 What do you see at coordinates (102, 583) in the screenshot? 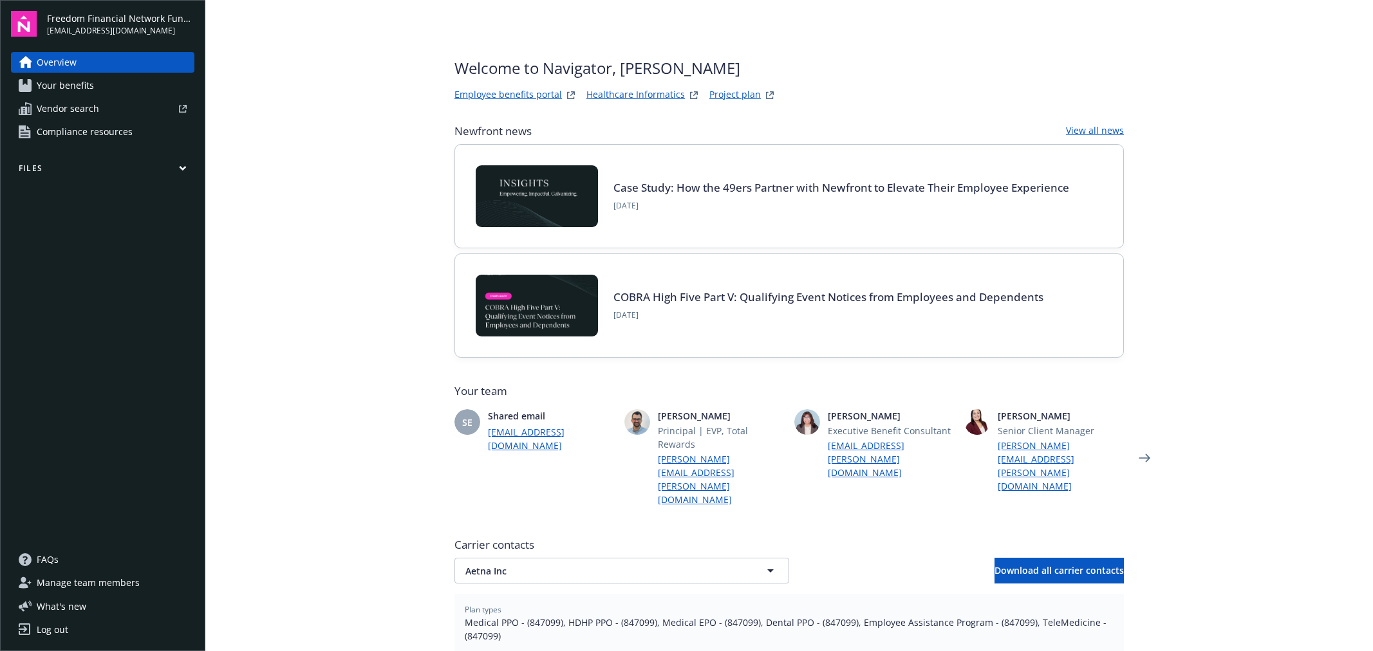
I see `a: Manage team members` at bounding box center [102, 583].